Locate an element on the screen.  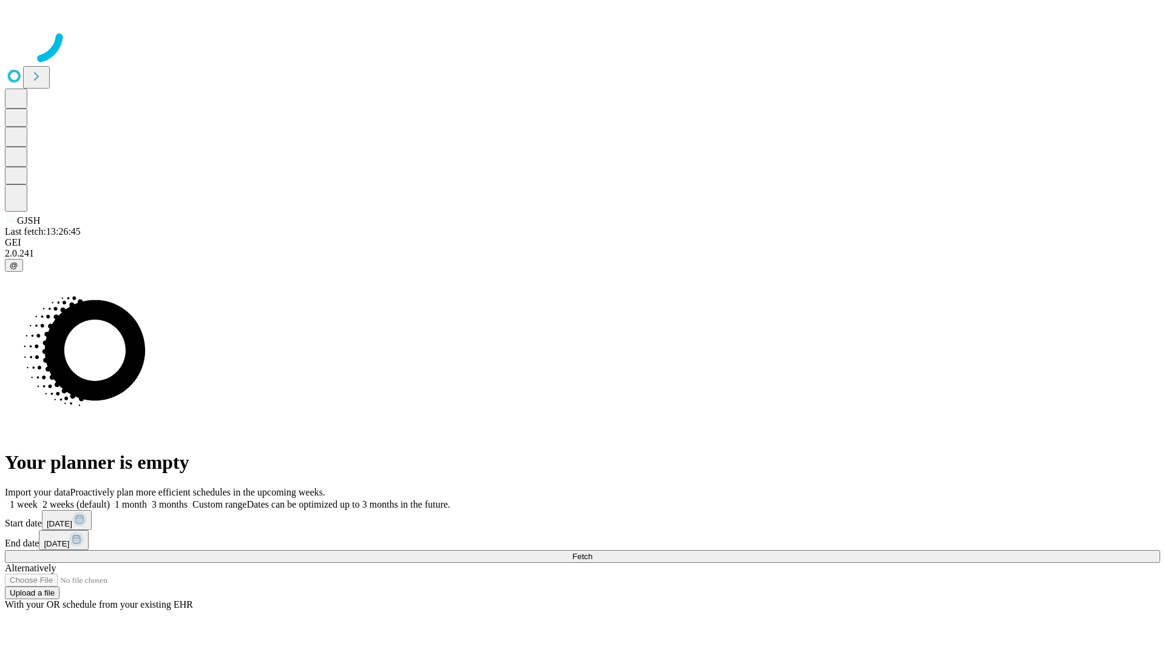
span: Custom range is located at coordinates (219, 504).